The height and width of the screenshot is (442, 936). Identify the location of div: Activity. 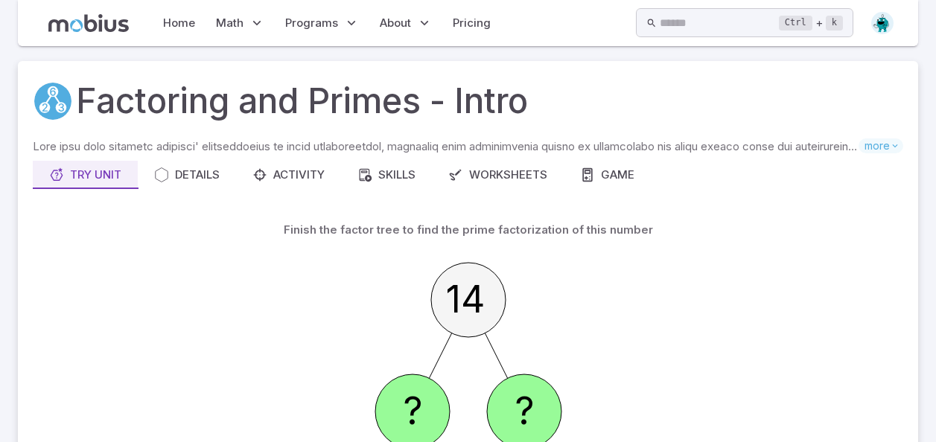
(288, 175).